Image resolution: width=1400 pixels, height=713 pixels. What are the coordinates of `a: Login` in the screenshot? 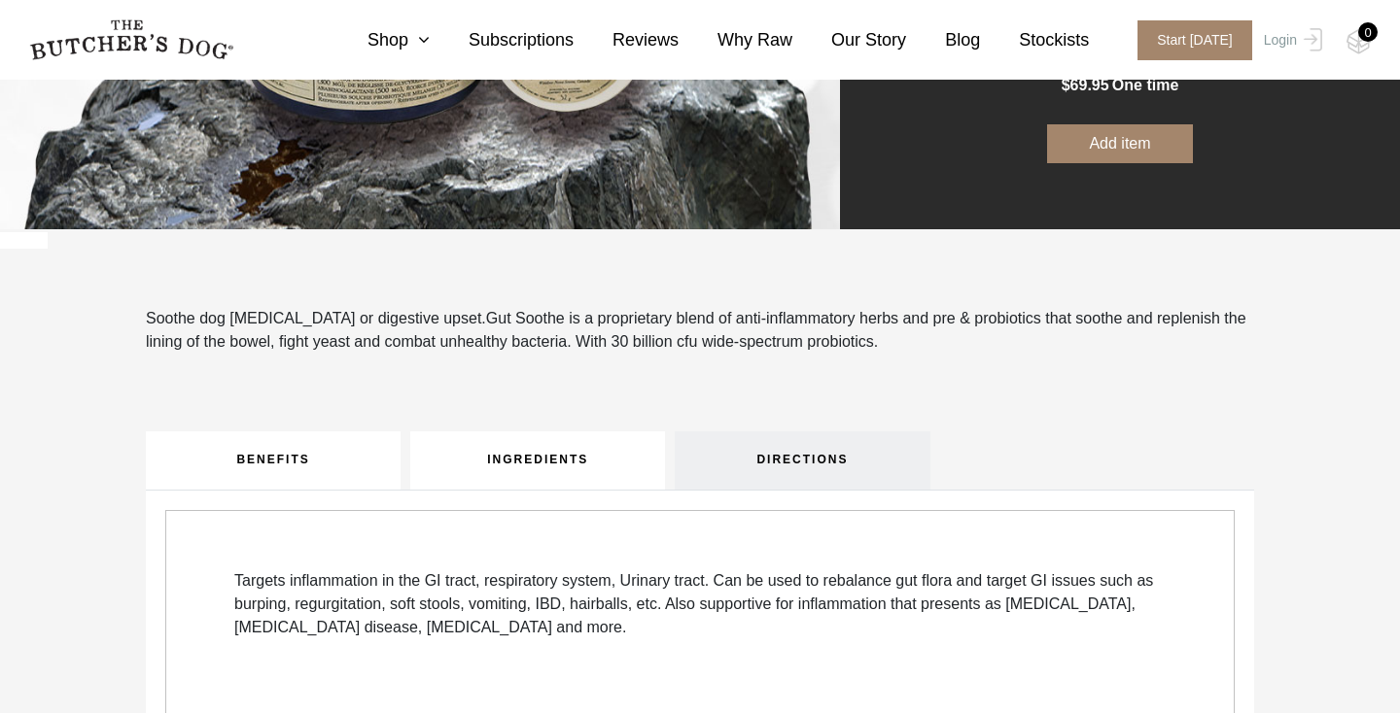 It's located at (1290, 40).